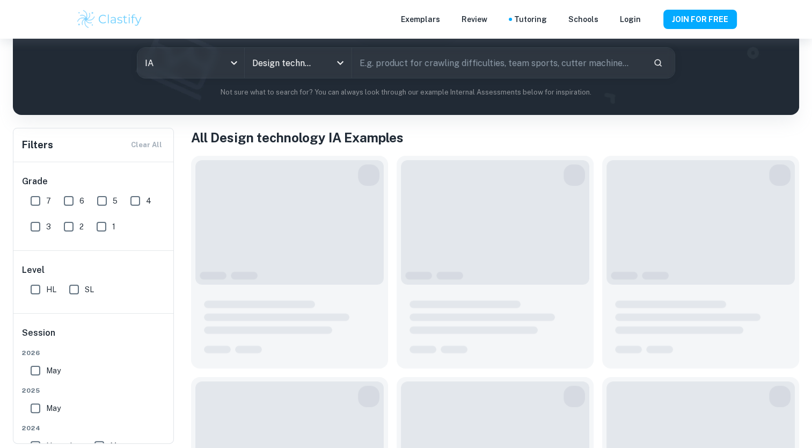  Describe the element at coordinates (530, 19) in the screenshot. I see `div: Tutoring` at that location.